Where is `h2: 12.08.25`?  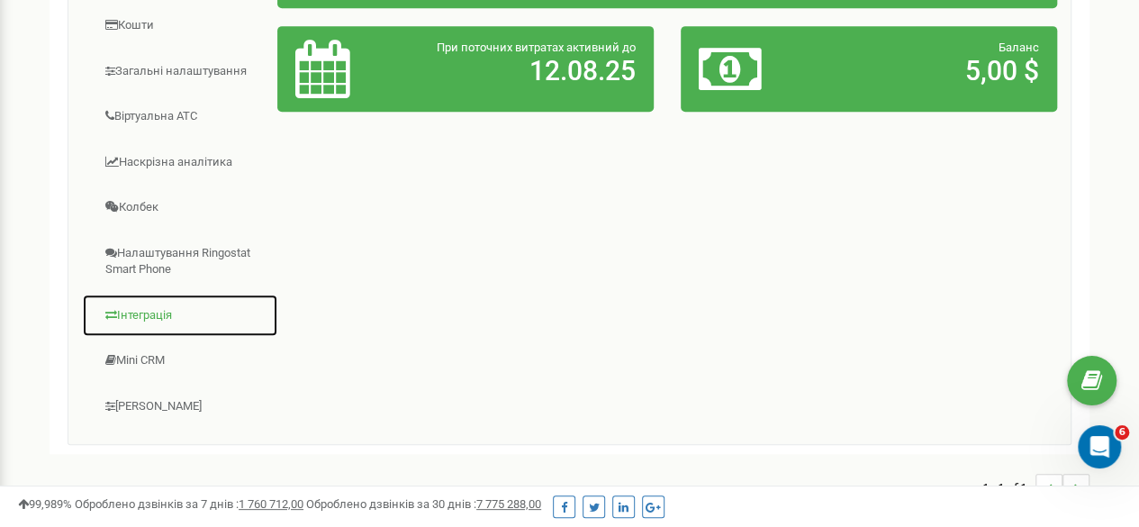 h2: 12.08.25 is located at coordinates (527, 70).